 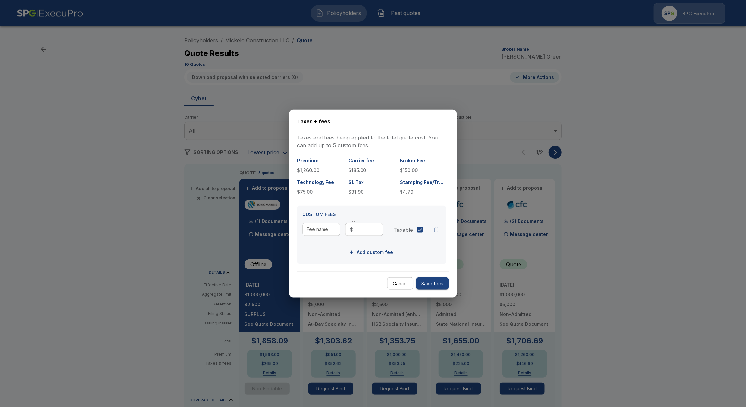 I want to click on p: SL Tax, so click(x=372, y=182).